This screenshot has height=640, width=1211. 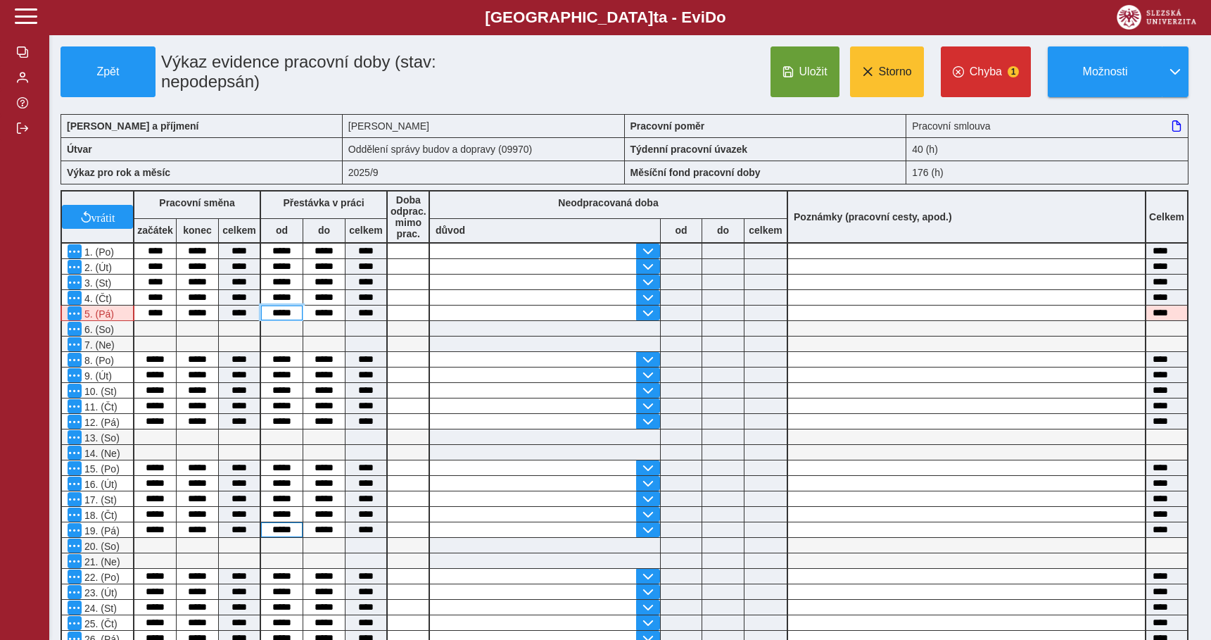 I want to click on button: Chyba1, so click(x=986, y=72).